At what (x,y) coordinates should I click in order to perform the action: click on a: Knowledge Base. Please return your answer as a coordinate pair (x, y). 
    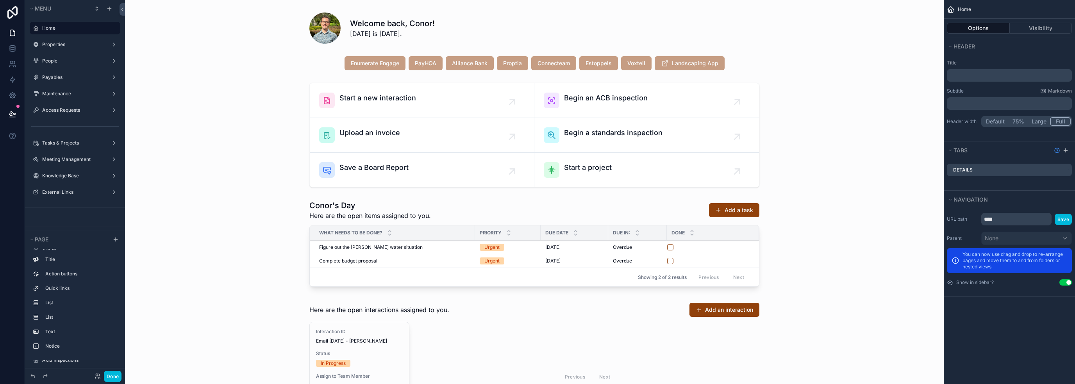
    Looking at the image, I should click on (73, 176).